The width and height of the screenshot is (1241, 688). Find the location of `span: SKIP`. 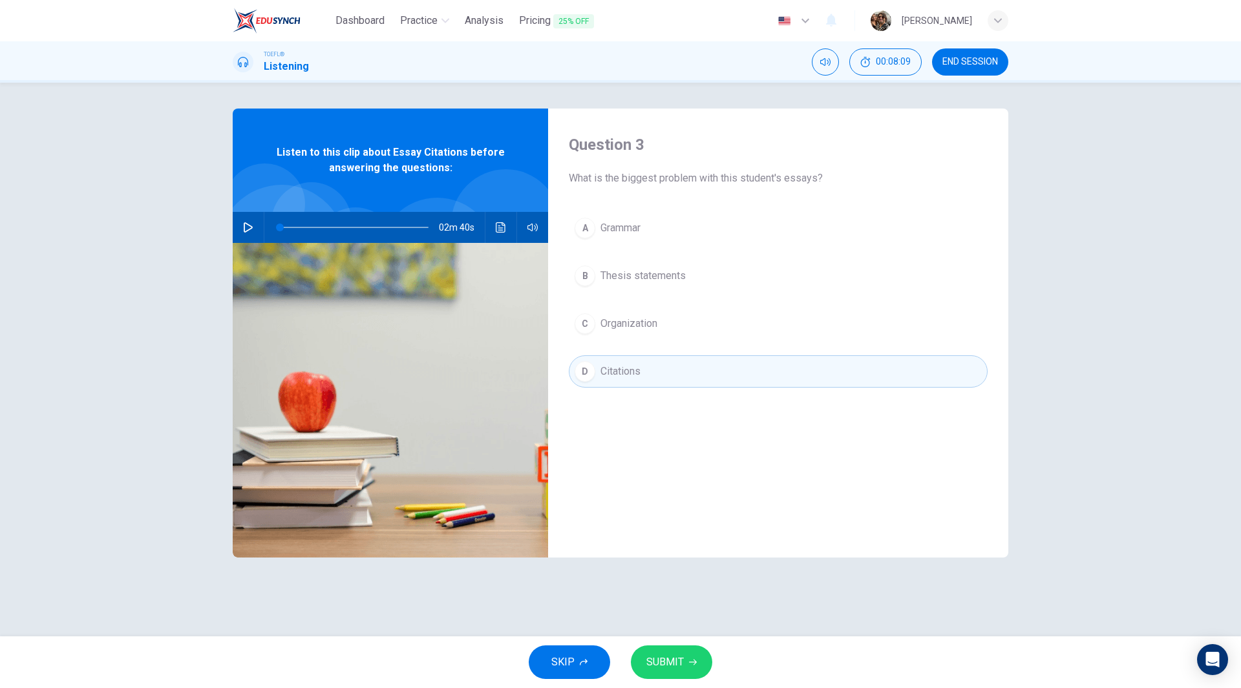

span: SKIP is located at coordinates (563, 662).